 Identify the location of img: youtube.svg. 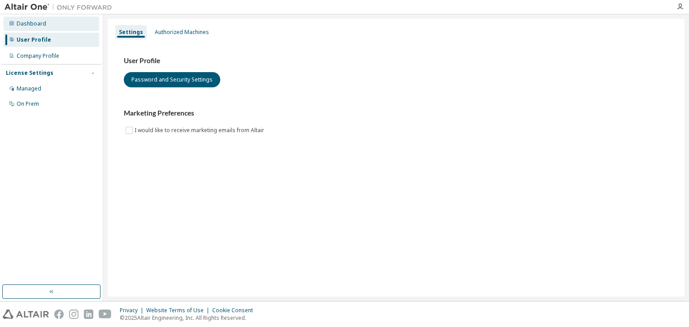
(105, 314).